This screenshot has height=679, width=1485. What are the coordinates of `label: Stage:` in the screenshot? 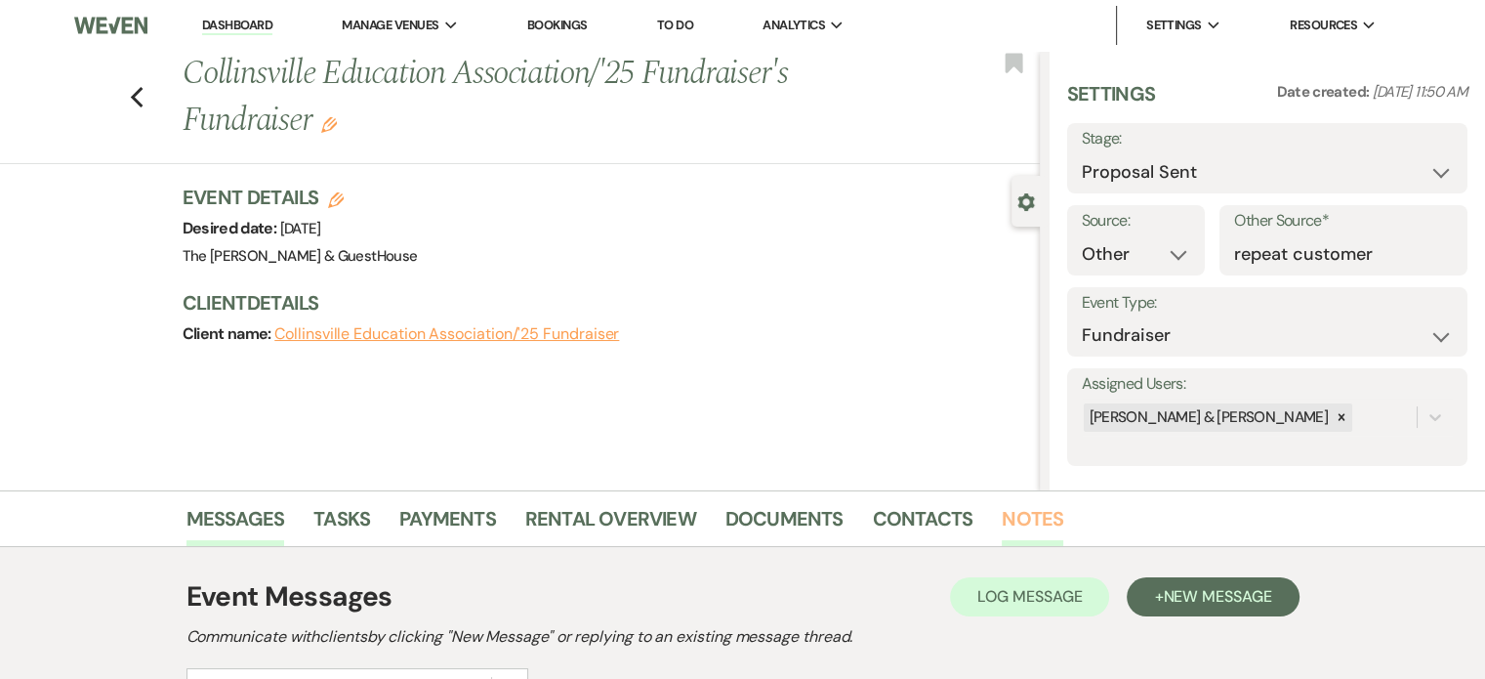 It's located at (1267, 139).